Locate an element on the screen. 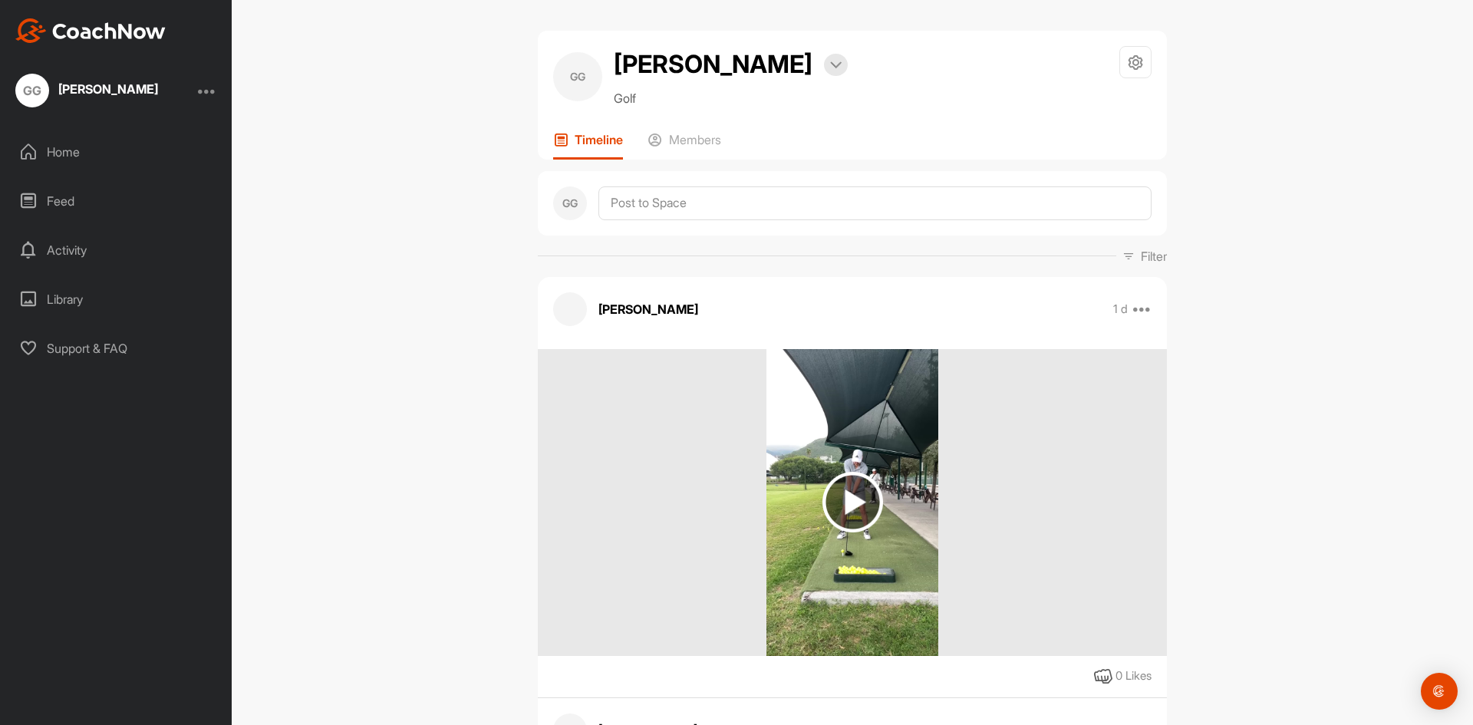 This screenshot has width=1473, height=725. div: Open Intercom Messenger is located at coordinates (1439, 691).